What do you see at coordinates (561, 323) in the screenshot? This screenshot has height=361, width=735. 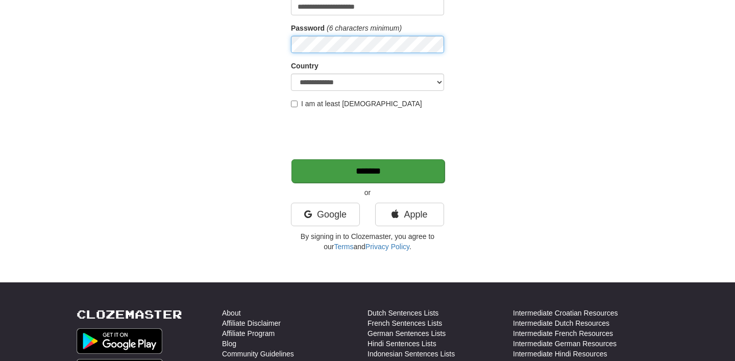 I see `a: Intermediate Dutch Resources` at bounding box center [561, 323].